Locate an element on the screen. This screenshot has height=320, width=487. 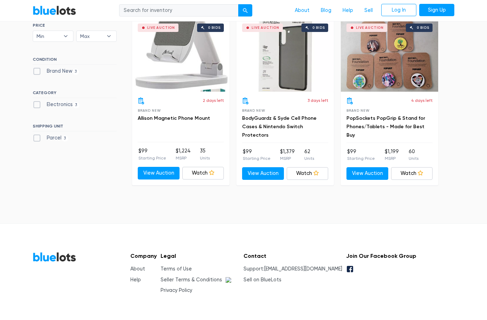
h5: Join Our Facebook Group is located at coordinates (381, 256).